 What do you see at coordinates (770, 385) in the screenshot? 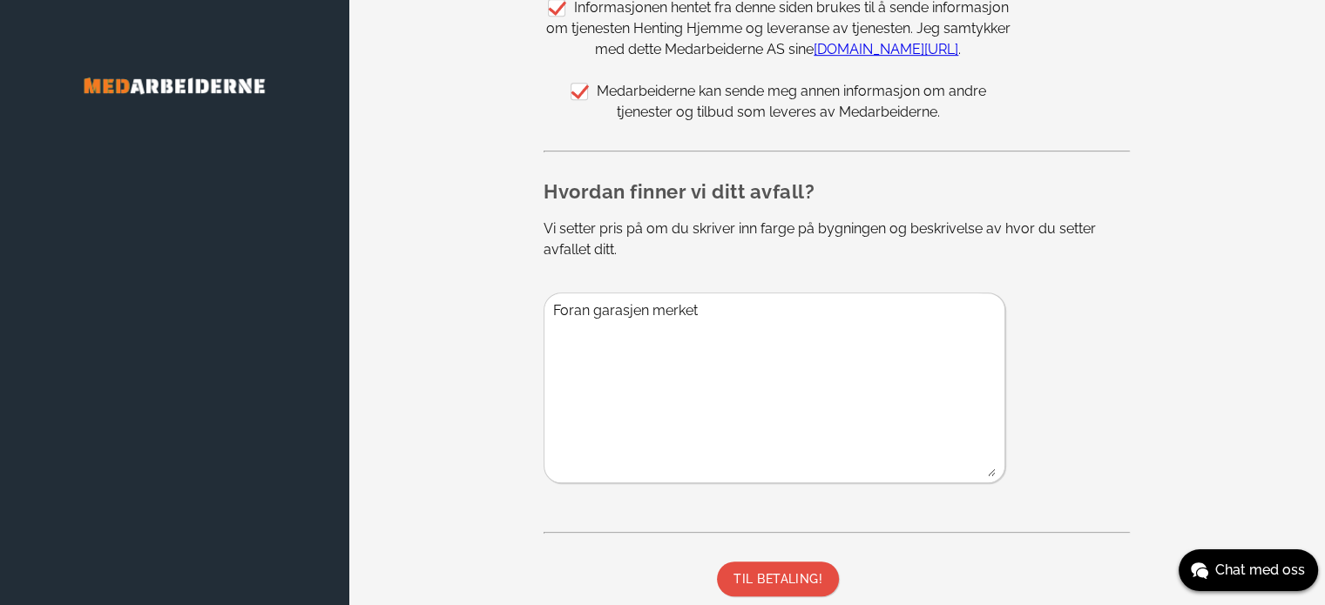
I see `textarea: Foran garasjen merket` at bounding box center [770, 385].